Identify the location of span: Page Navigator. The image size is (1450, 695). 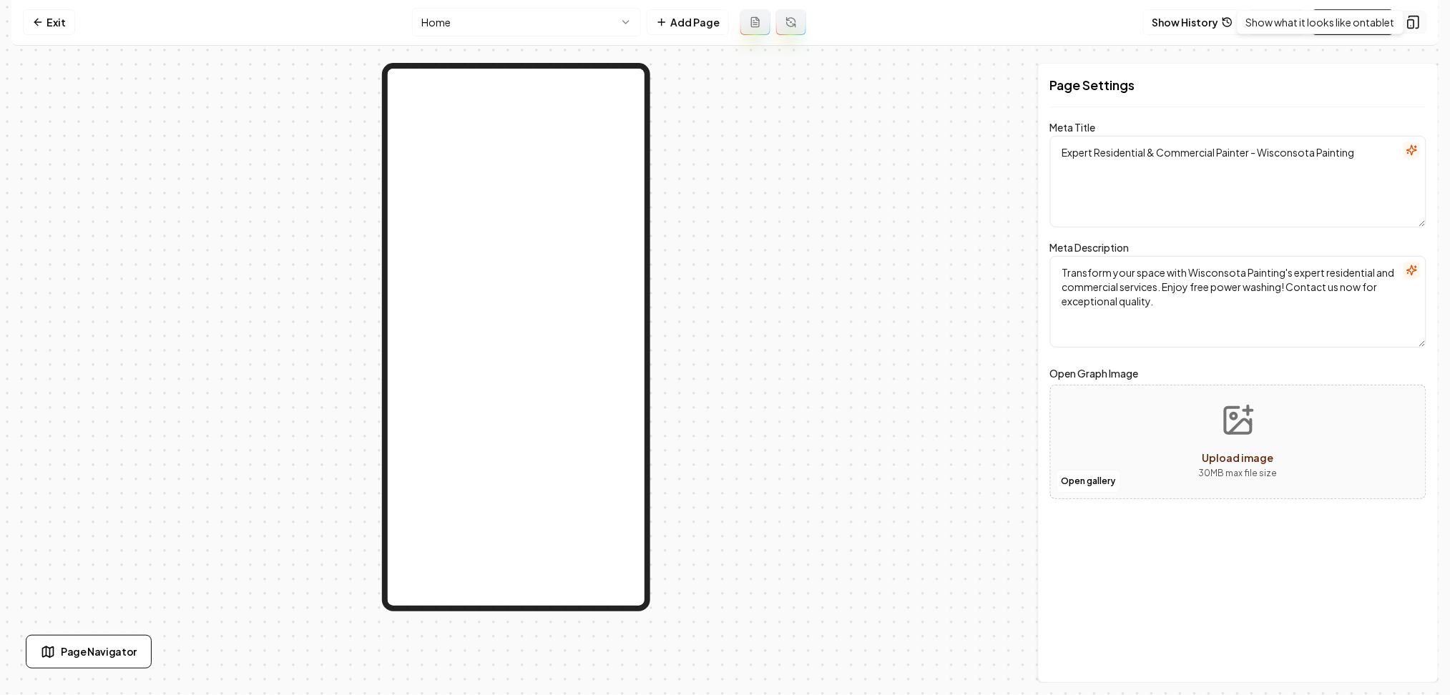
(99, 652).